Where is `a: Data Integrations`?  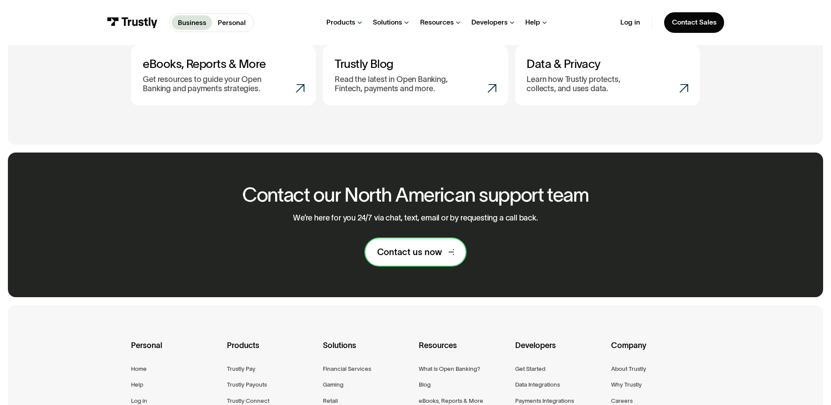
a: Data Integrations is located at coordinates (538, 384).